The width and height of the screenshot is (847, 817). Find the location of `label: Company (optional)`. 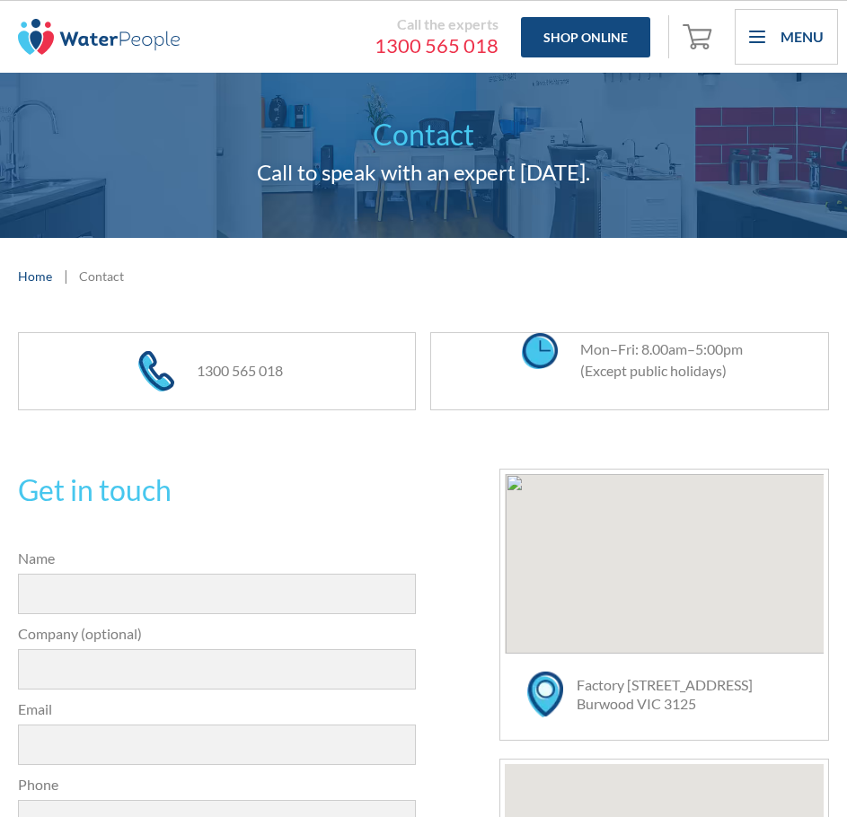

label: Company (optional) is located at coordinates (216, 634).